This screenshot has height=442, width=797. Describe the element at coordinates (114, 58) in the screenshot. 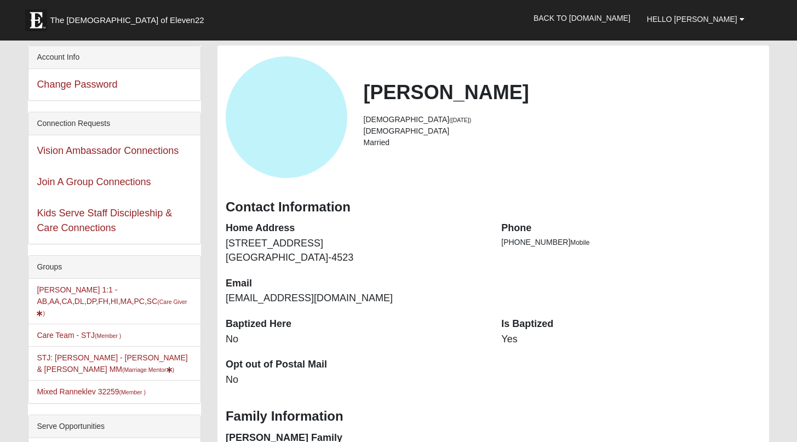

I see `div: Account Info` at that location.